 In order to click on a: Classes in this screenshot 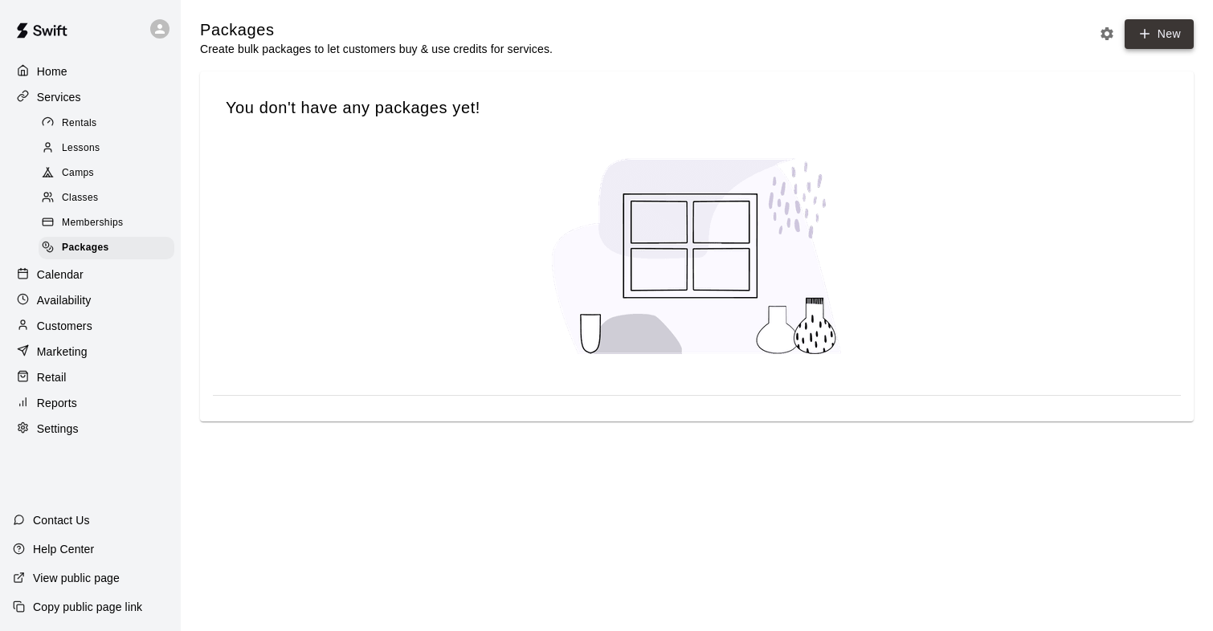, I will do `click(109, 198)`.